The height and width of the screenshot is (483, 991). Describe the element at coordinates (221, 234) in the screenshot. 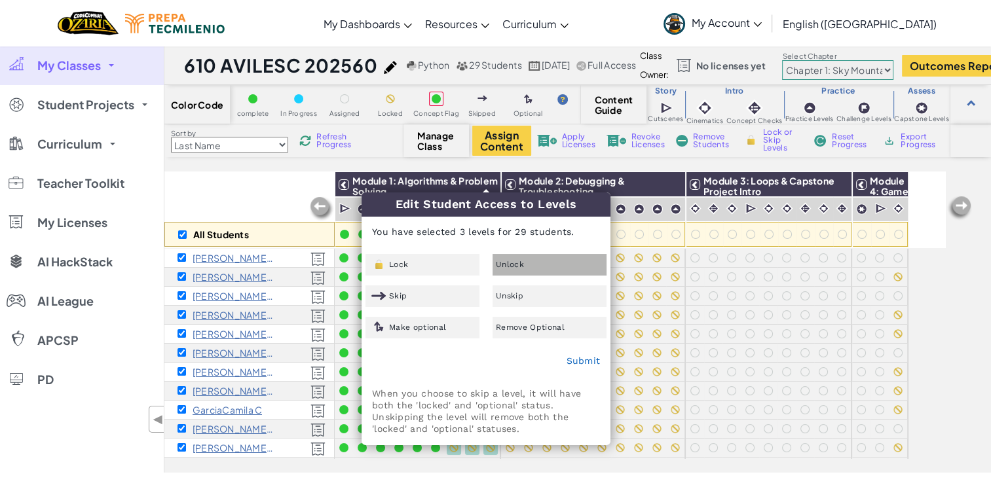

I see `p: All Students` at that location.